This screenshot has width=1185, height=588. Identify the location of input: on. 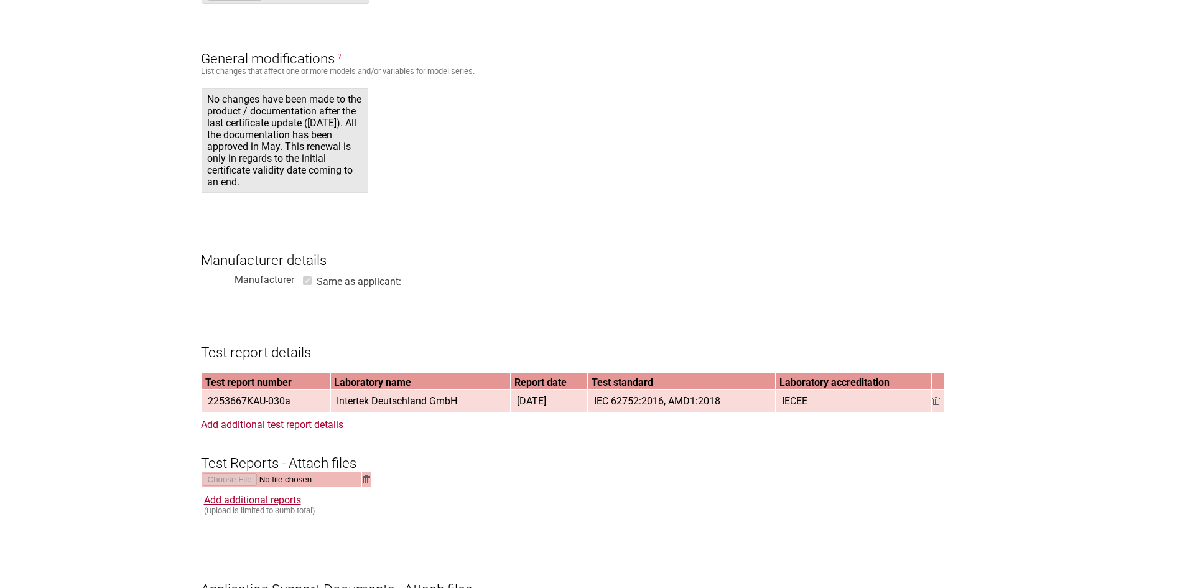
(307, 280).